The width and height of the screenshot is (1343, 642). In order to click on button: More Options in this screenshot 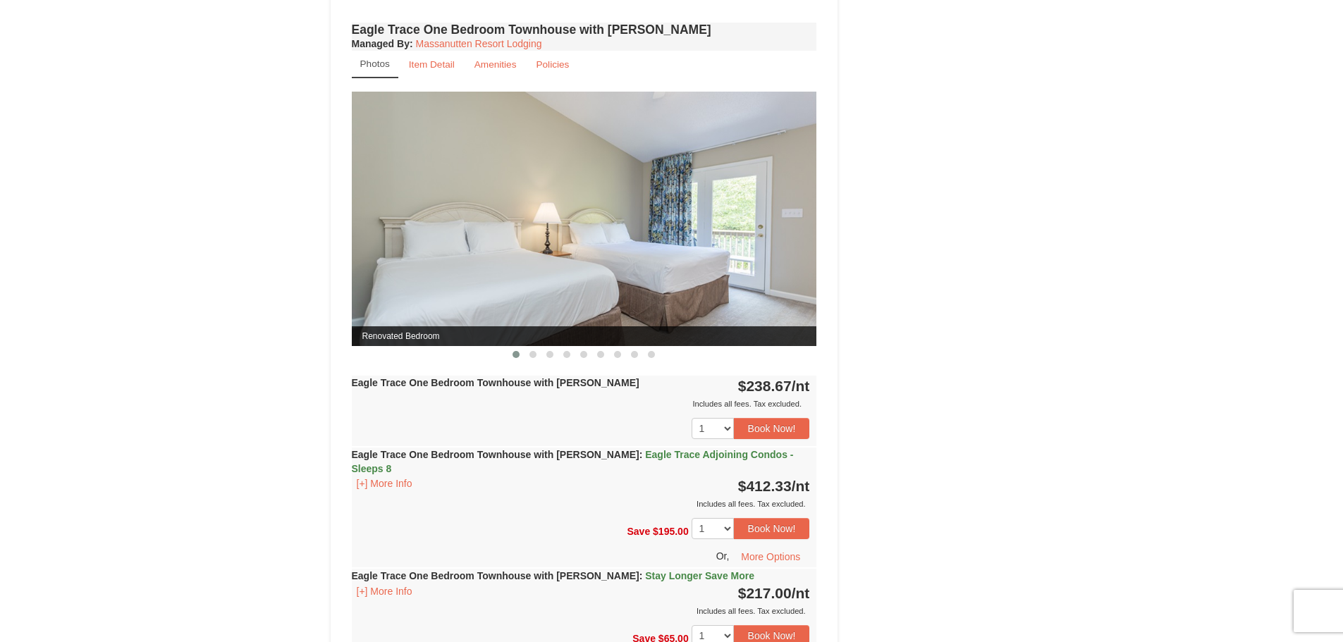, I will do `click(770, 557)`.